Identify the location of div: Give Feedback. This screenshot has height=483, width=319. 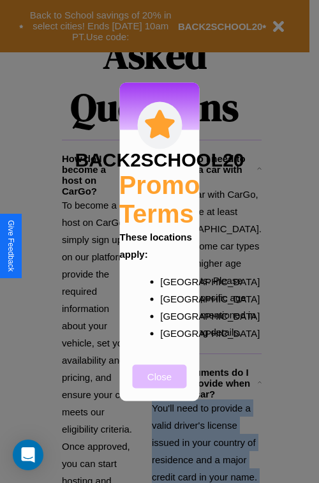
(11, 246).